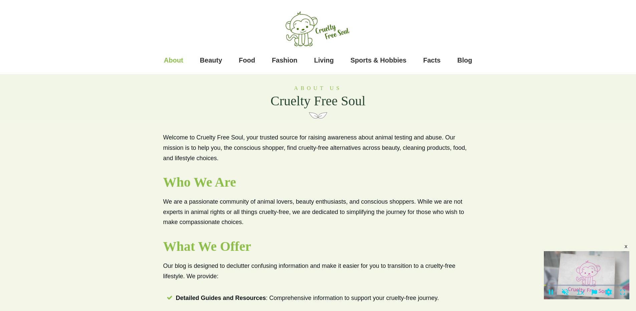  Describe the element at coordinates (221, 298) in the screenshot. I see `strong: Detailed Guides and Resources` at that location.